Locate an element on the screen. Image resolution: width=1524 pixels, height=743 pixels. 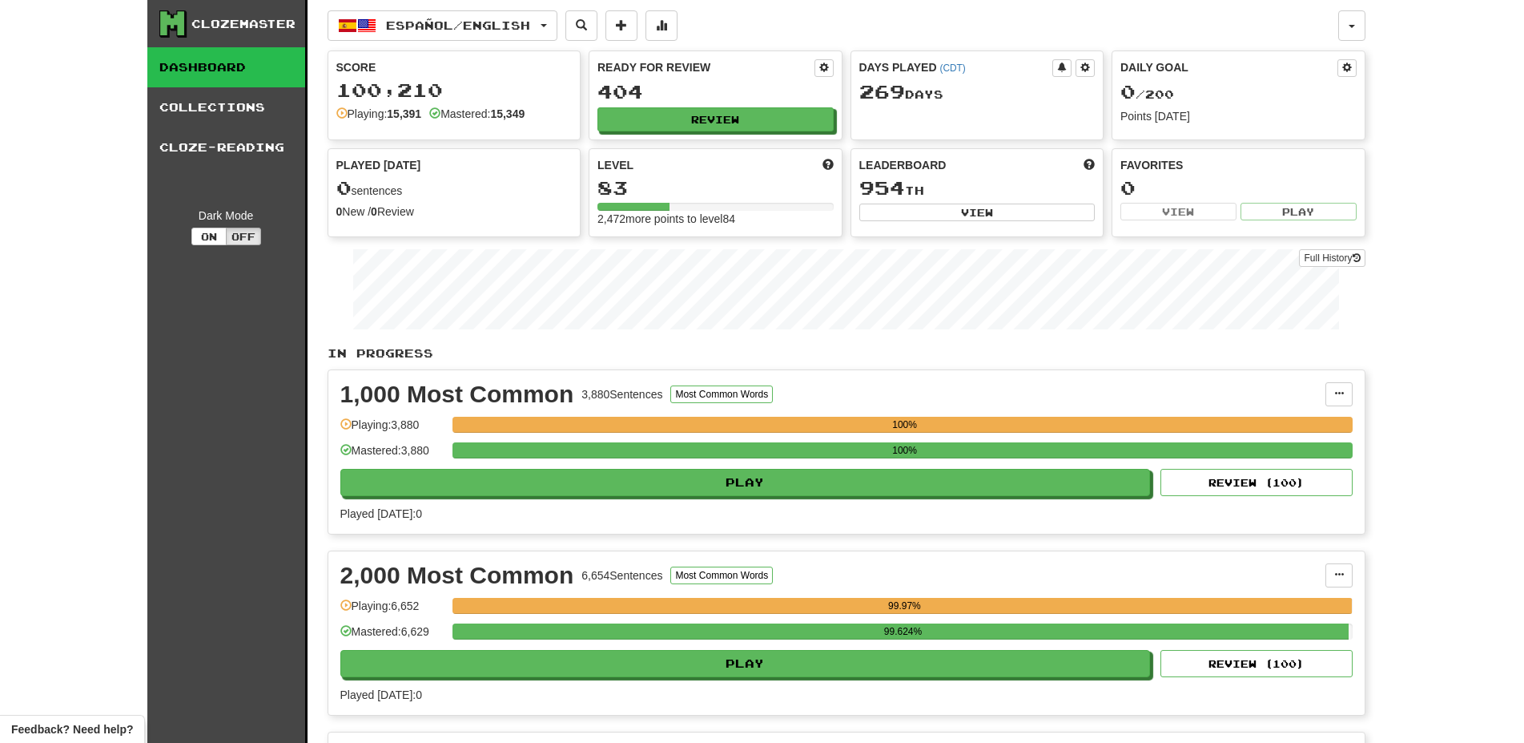
strong: 15,391 is located at coordinates (404, 114).